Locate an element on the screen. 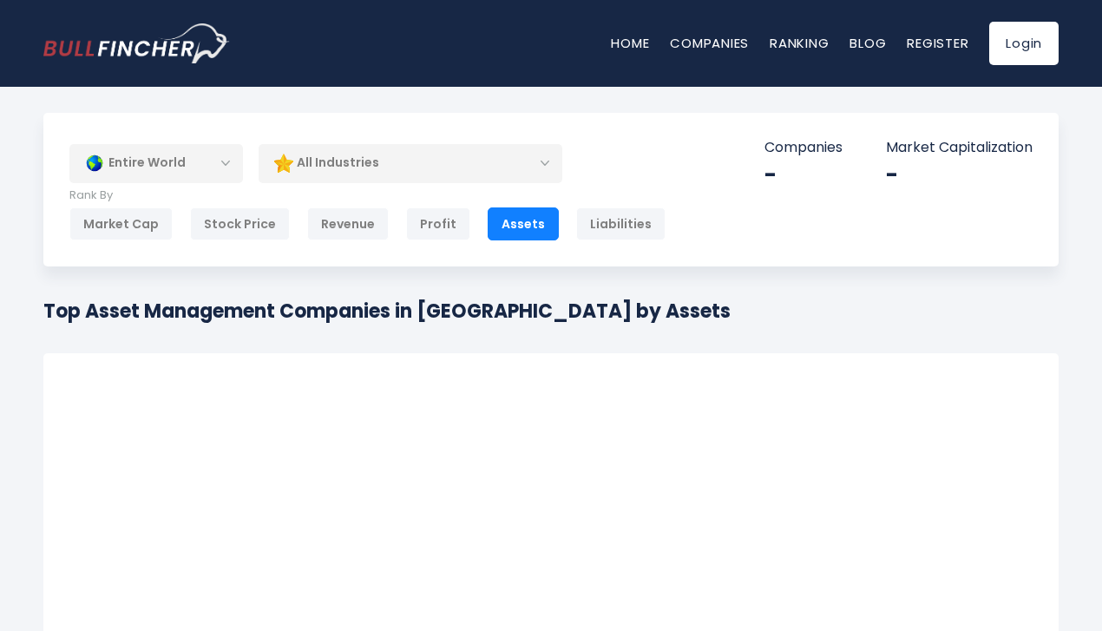 This screenshot has width=1102, height=631. div: Profit is located at coordinates (438, 224).